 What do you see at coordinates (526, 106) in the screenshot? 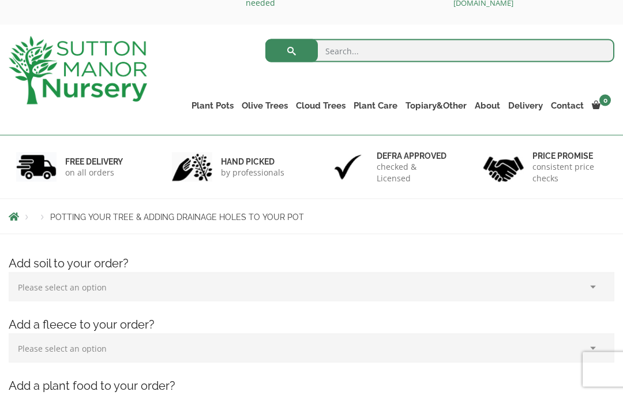
I see `a: Delivery` at bounding box center [526, 106].